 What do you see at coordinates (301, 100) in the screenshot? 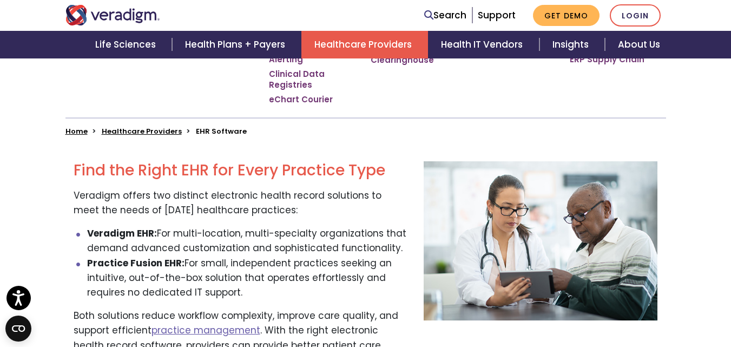
I see `a: eChart Courier` at bounding box center [301, 100].